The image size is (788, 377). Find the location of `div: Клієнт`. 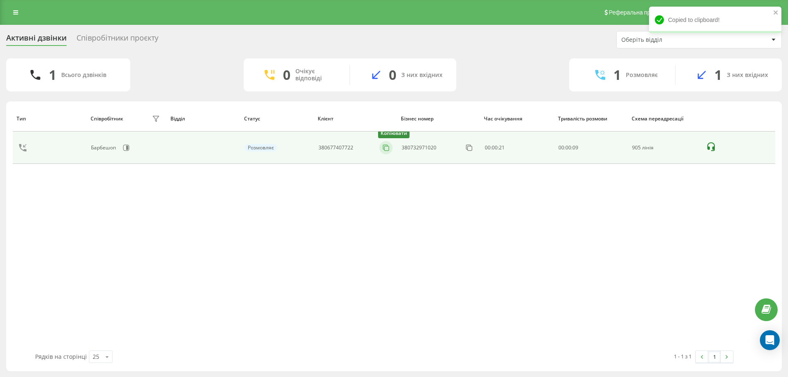

div: Клієнт is located at coordinates (355, 119).